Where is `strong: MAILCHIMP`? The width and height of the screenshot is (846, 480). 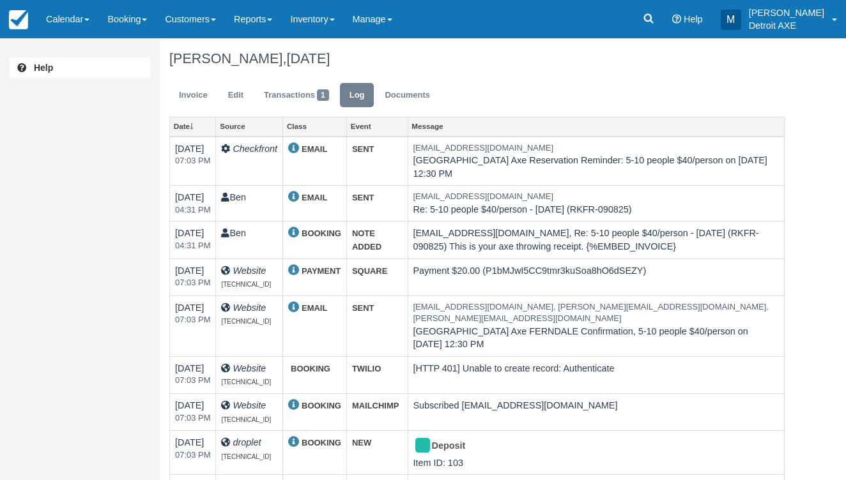
strong: MAILCHIMP is located at coordinates (375, 406).